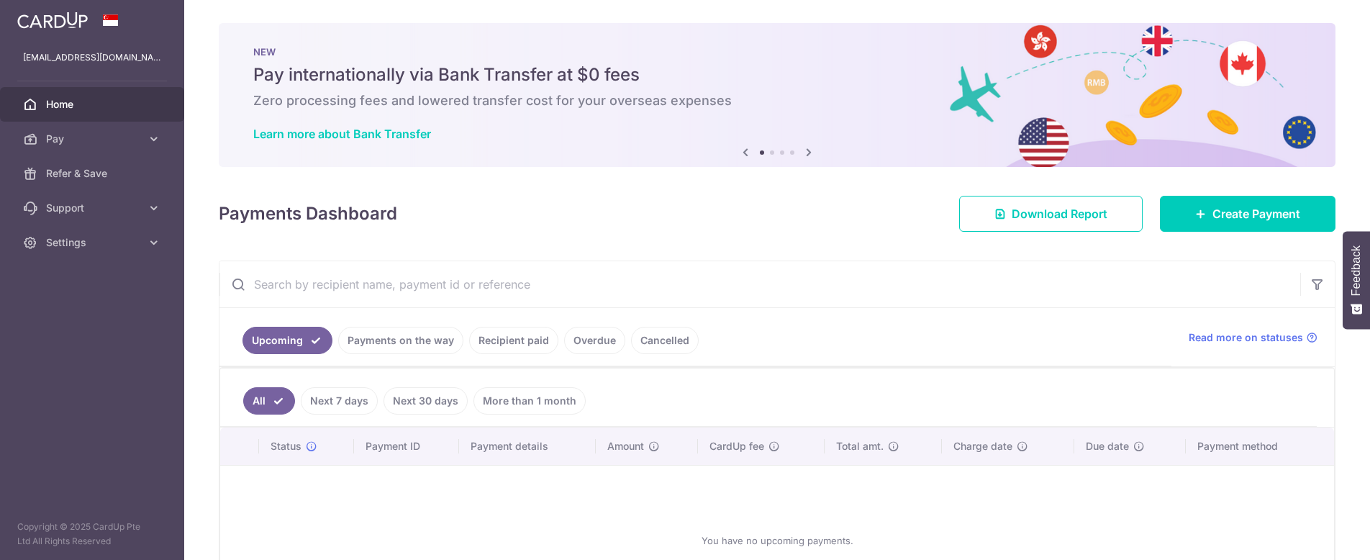  I want to click on a: Next 30 days, so click(425, 401).